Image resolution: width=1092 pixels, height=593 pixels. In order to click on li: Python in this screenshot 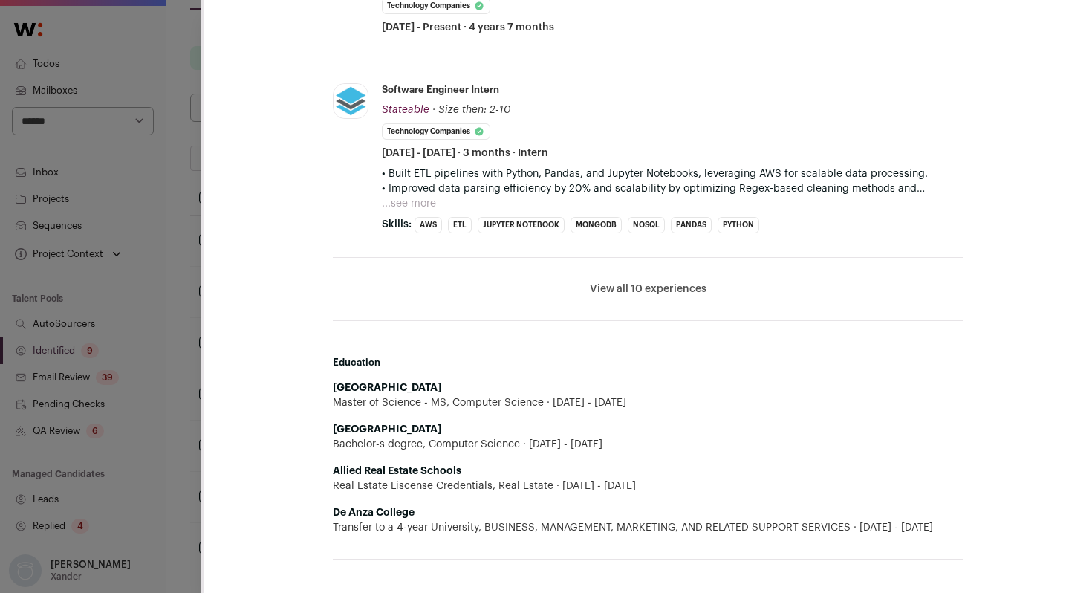, I will do `click(739, 225)`.